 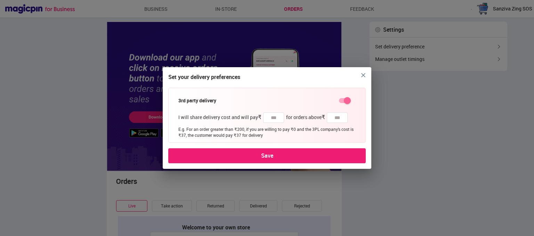 What do you see at coordinates (267, 155) in the screenshot?
I see `div: Save` at bounding box center [267, 155].